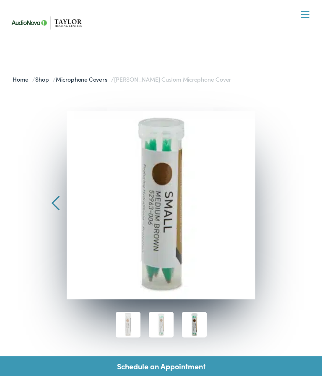 Image resolution: width=322 pixels, height=376 pixels. What do you see at coordinates (22, 79) in the screenshot?
I see `a: Home` at bounding box center [22, 79].